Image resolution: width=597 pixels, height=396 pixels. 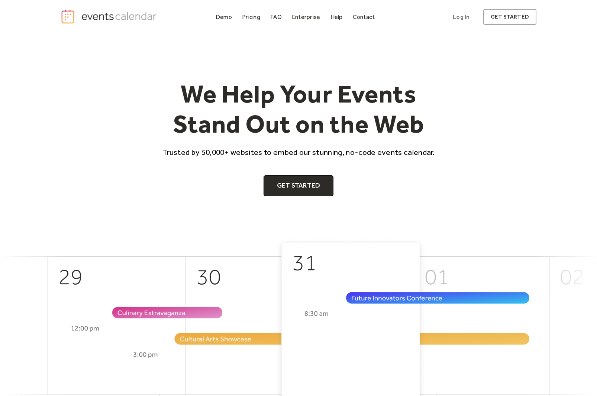 I want to click on div: Pricing, so click(x=251, y=17).